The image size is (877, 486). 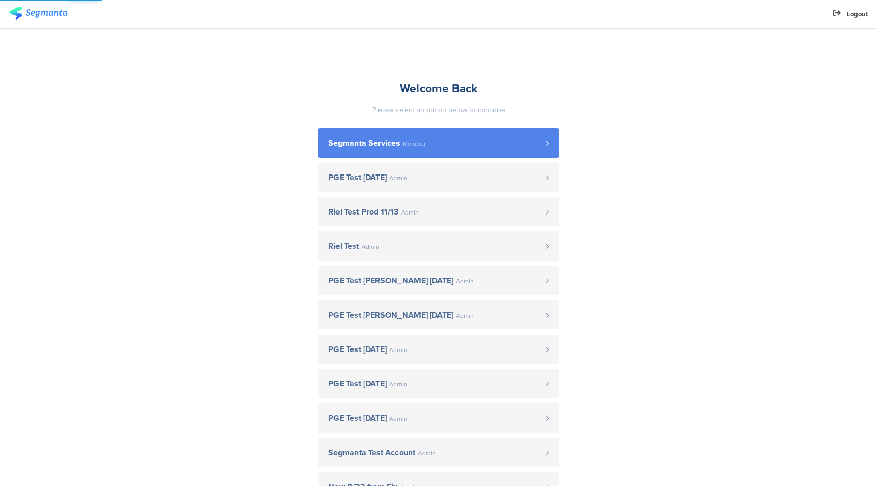 What do you see at coordinates (439, 88) in the screenshot?
I see `div: Welcome Back` at bounding box center [439, 88].